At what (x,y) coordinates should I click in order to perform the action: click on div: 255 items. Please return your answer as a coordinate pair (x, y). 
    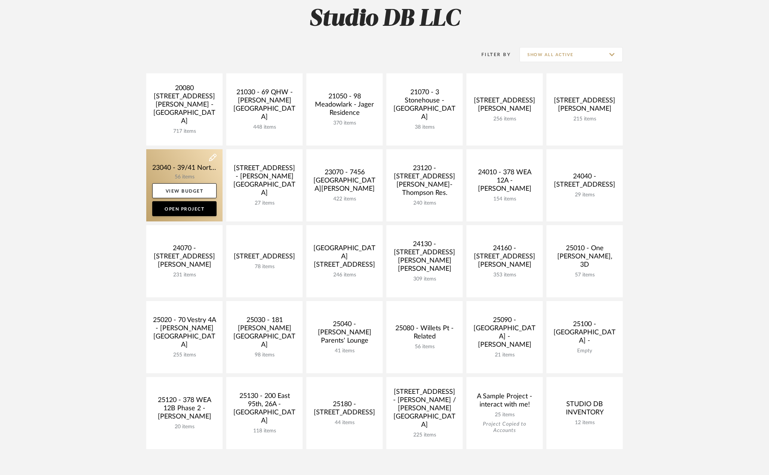
    Looking at the image, I should click on (184, 355).